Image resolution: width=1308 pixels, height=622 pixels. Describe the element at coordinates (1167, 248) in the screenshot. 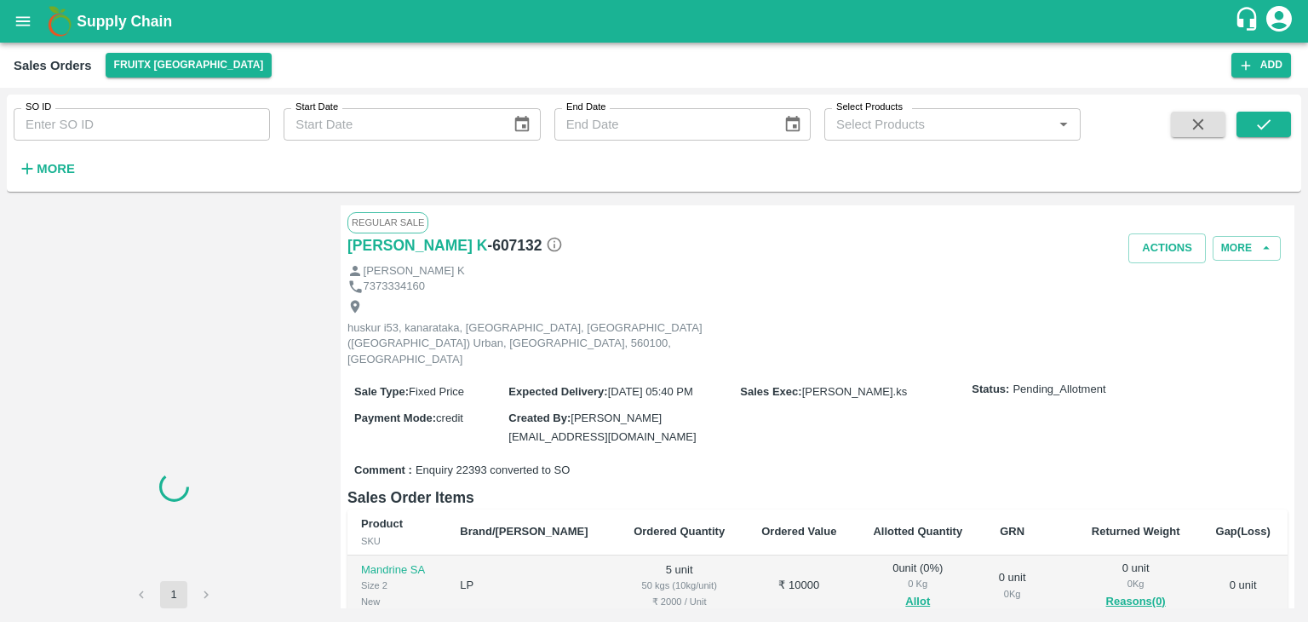

I see `button: Actions` at that location.